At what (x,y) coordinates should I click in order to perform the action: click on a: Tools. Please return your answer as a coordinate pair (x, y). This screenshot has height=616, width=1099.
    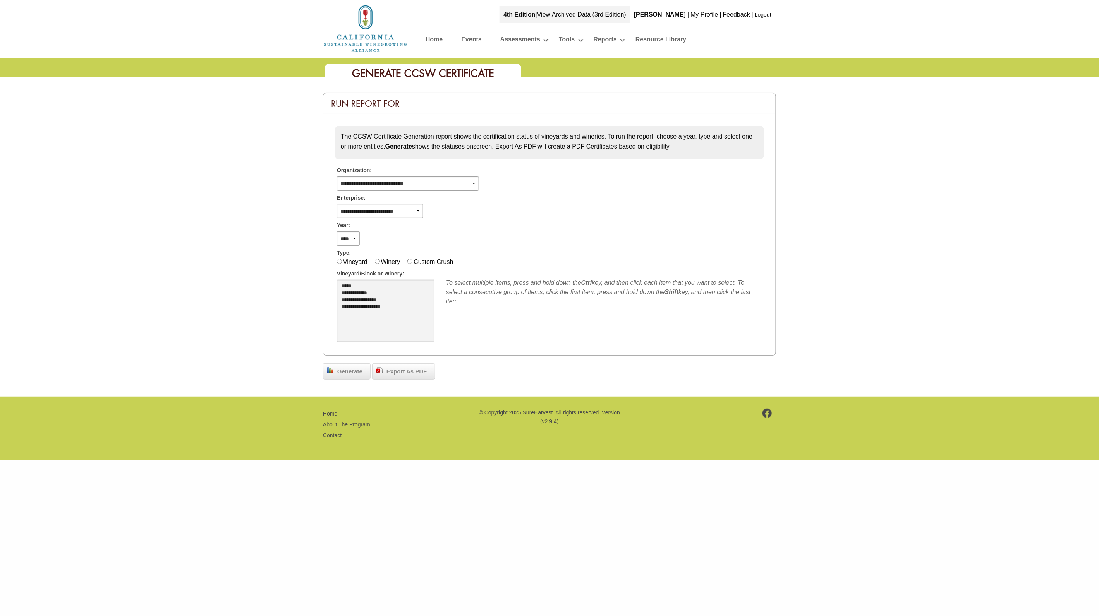
    Looking at the image, I should click on (567, 41).